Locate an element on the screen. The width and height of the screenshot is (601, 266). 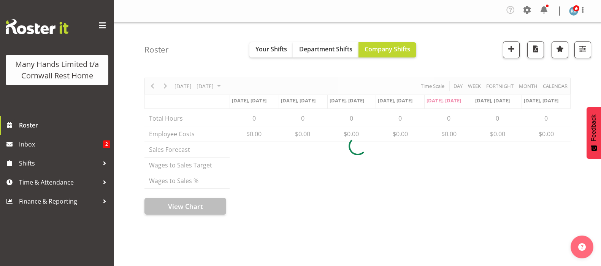
img: Rosterit website logo is located at coordinates (37, 27).